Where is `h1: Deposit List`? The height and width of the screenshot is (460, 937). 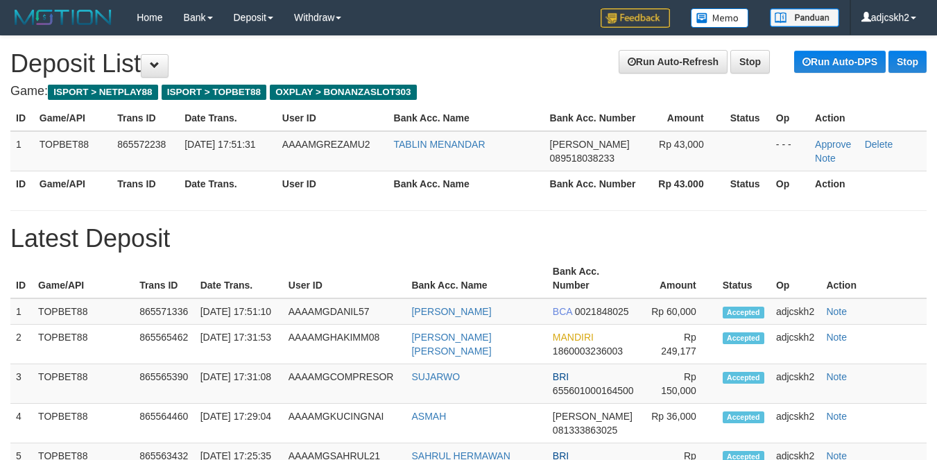
h1: Deposit List is located at coordinates (468, 64).